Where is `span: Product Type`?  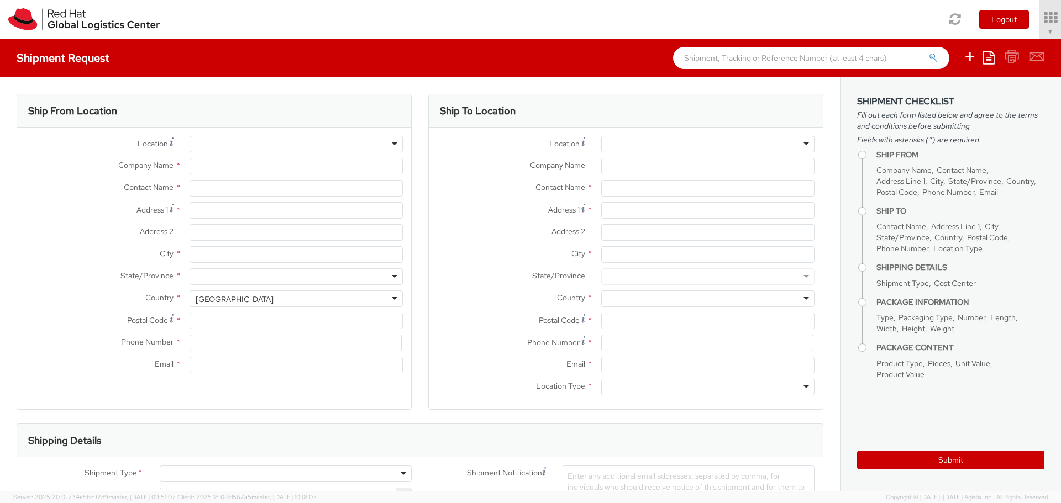
span: Product Type is located at coordinates (899, 364).